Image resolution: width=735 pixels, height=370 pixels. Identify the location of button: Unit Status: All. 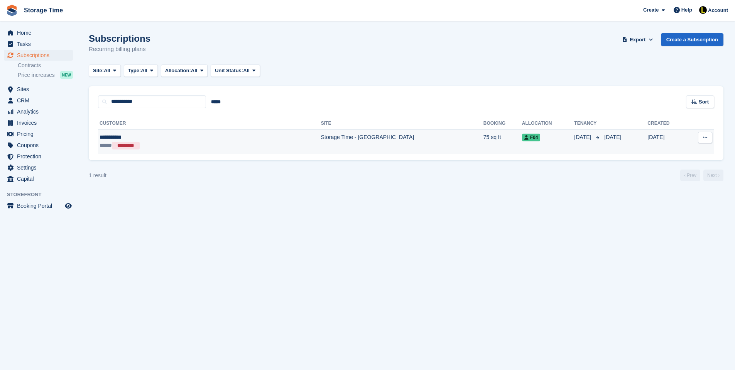
(235, 71).